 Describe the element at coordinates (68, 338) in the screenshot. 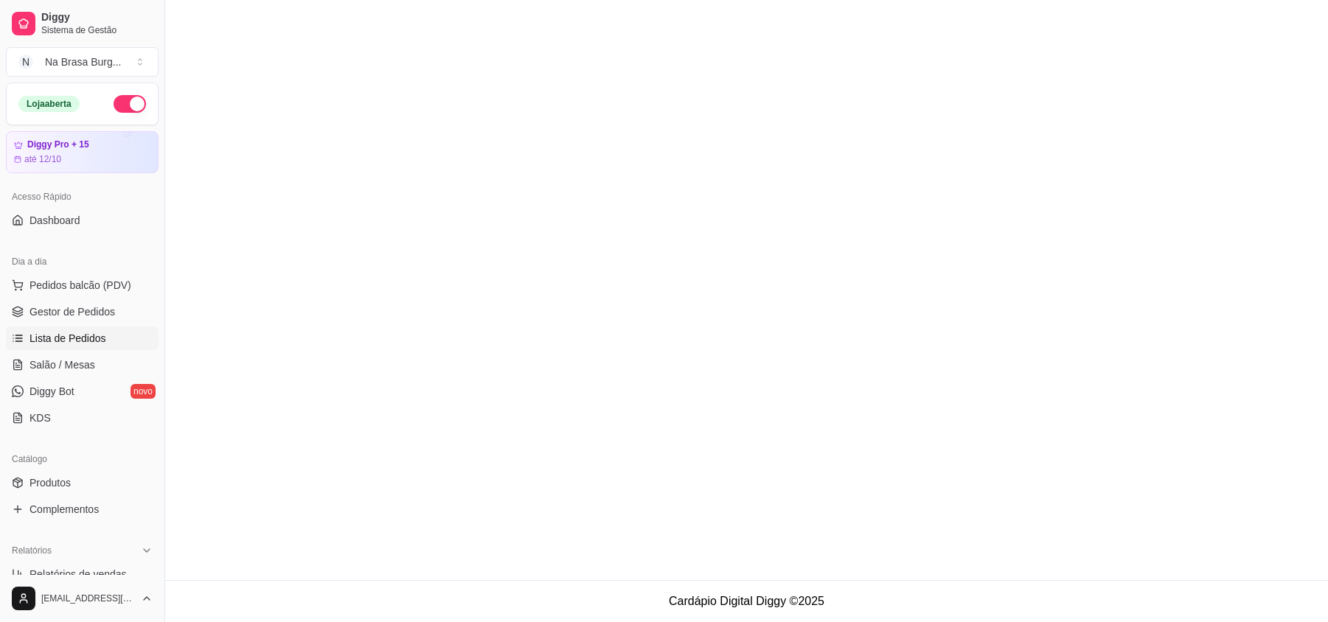

I see `span: Lista de Pedidos` at that location.